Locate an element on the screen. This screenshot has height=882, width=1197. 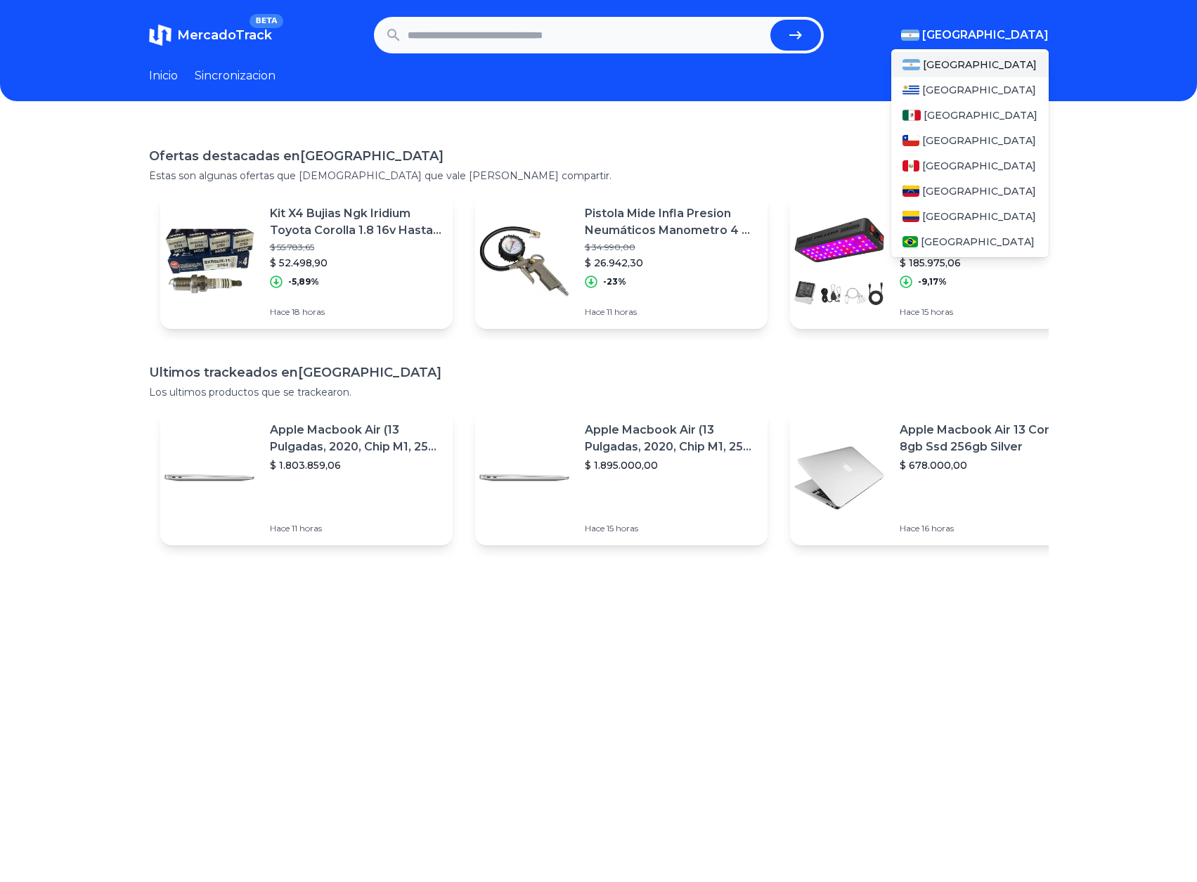
p: Hace 16 horas is located at coordinates (986, 529).